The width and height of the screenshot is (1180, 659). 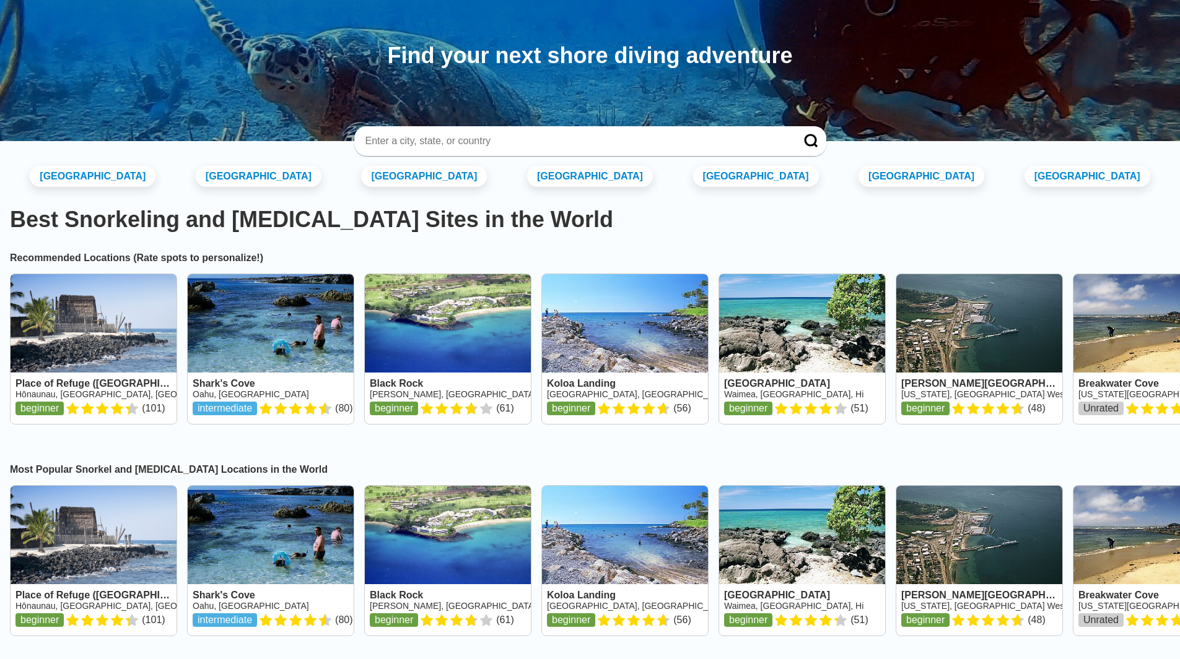 What do you see at coordinates (575, 141) in the screenshot?
I see `input: Enter a city, state, or country` at bounding box center [575, 141].